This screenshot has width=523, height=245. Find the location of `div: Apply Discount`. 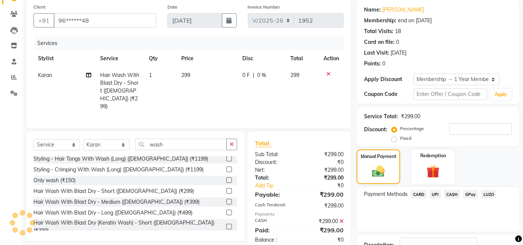

div: Apply Discount is located at coordinates (389, 79).